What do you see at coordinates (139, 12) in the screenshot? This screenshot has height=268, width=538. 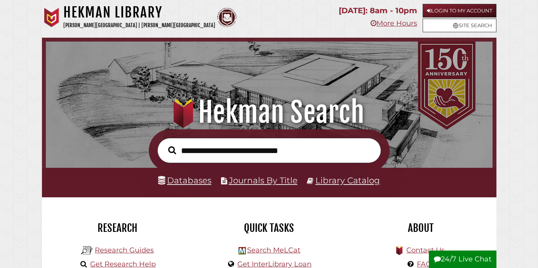 I see `h1: Hekman Library` at bounding box center [139, 12].